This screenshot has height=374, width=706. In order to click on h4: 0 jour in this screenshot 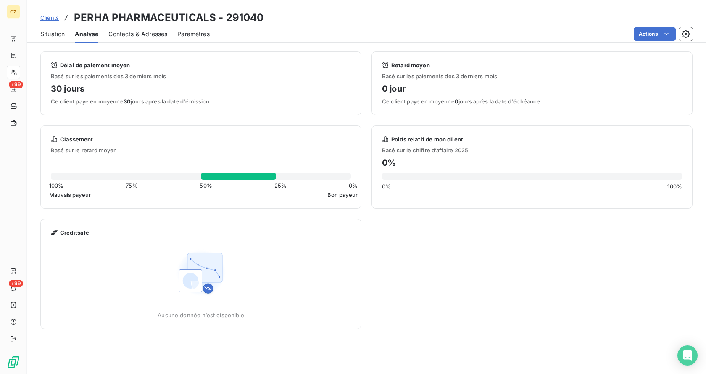, I will do `click(532, 89)`.